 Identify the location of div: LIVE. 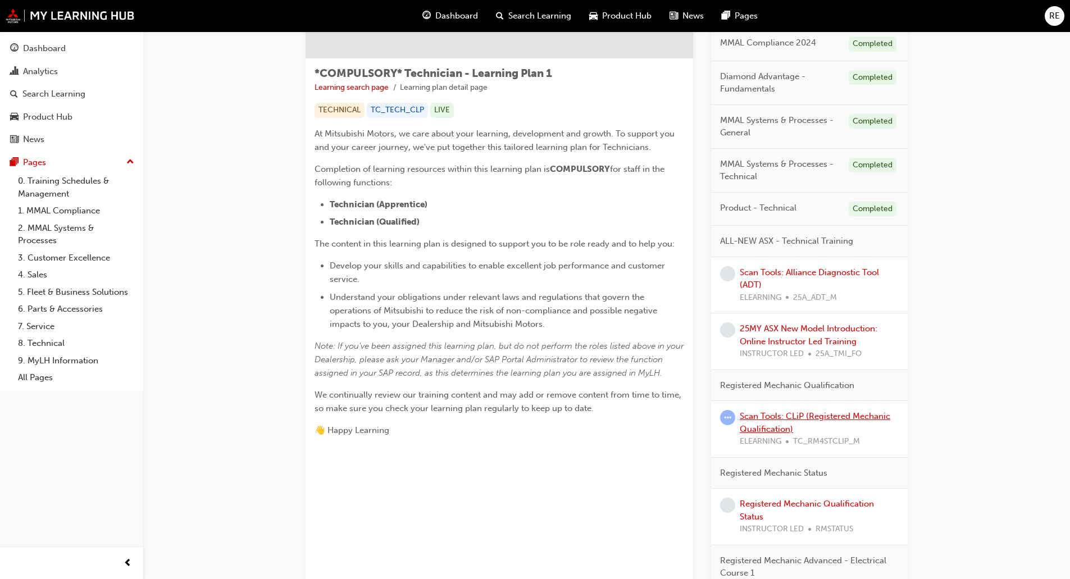
(442, 110).